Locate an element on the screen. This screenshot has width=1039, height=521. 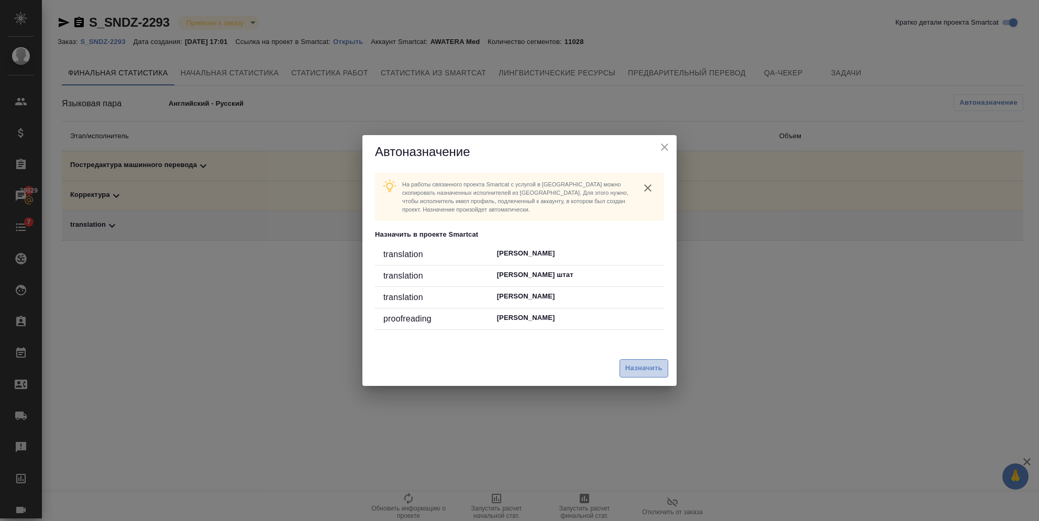
span: Назначить is located at coordinates (644, 368).